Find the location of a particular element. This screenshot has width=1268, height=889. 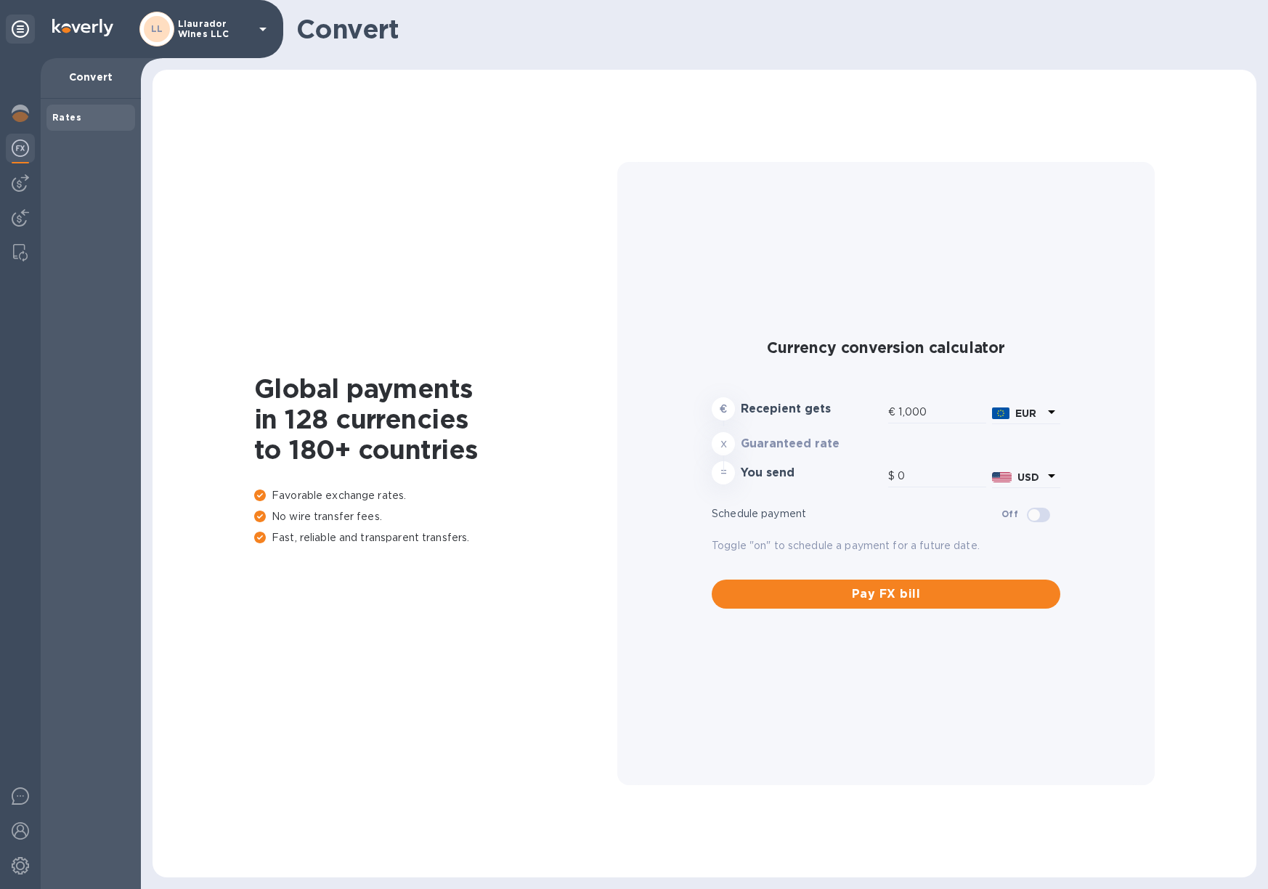

h2: Currency conversion calculator is located at coordinates (886, 347).